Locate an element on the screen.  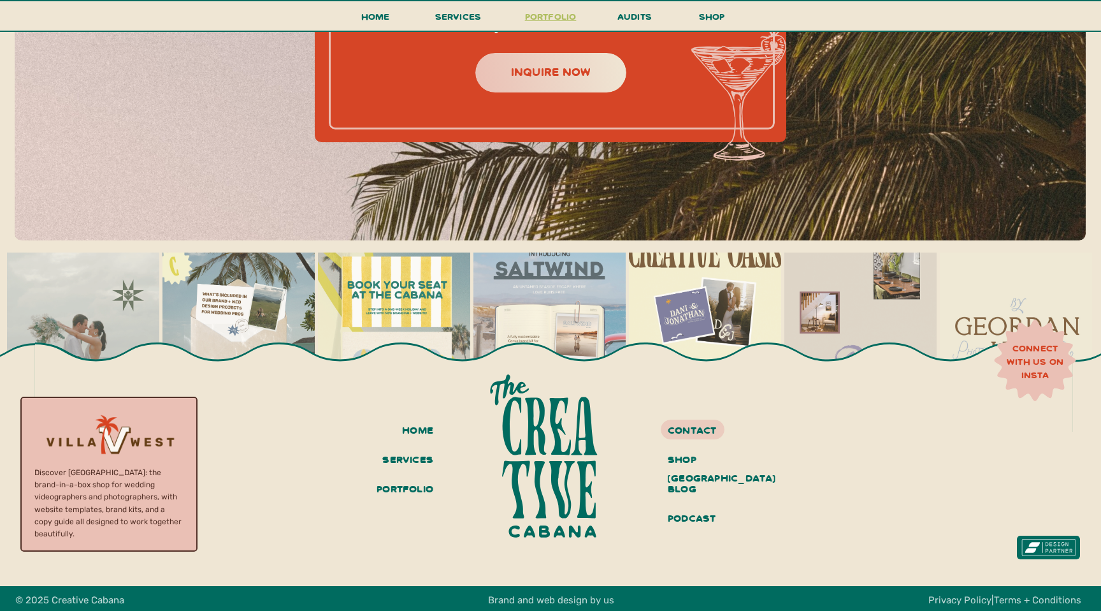
h3: Home is located at coordinates (375, 20).